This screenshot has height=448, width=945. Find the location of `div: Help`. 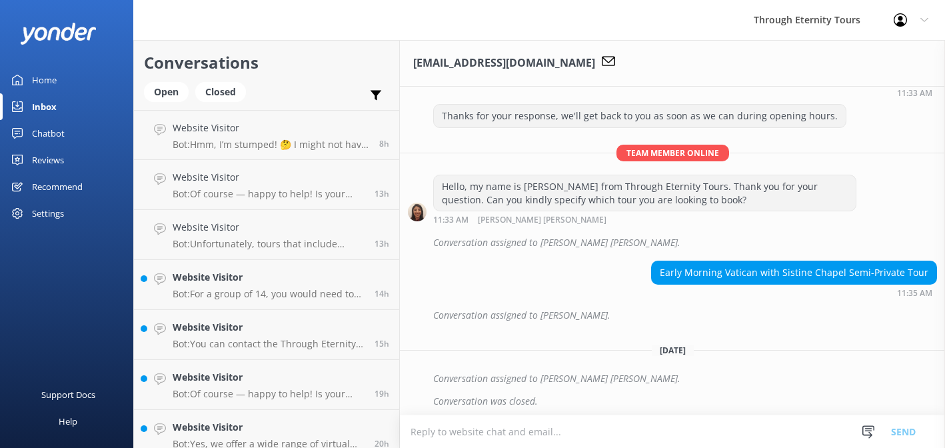

div: Help is located at coordinates (68, 421).